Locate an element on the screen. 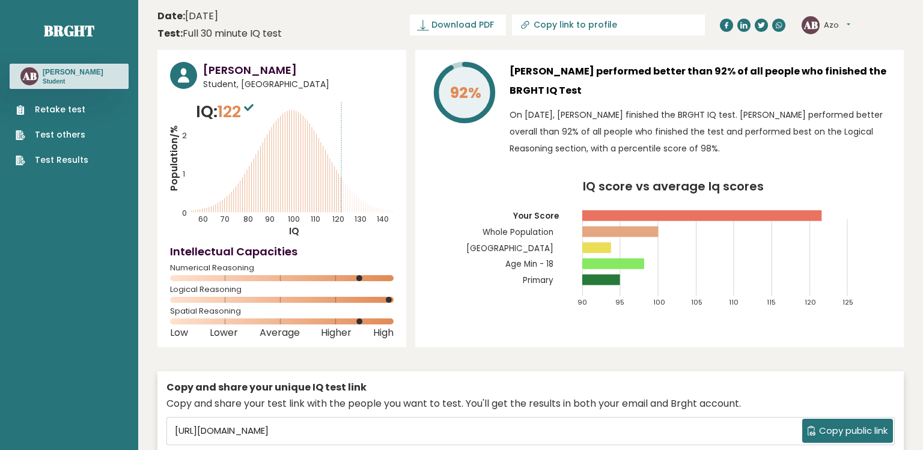 This screenshot has height=450, width=923. tspan: 140 is located at coordinates (383, 219).